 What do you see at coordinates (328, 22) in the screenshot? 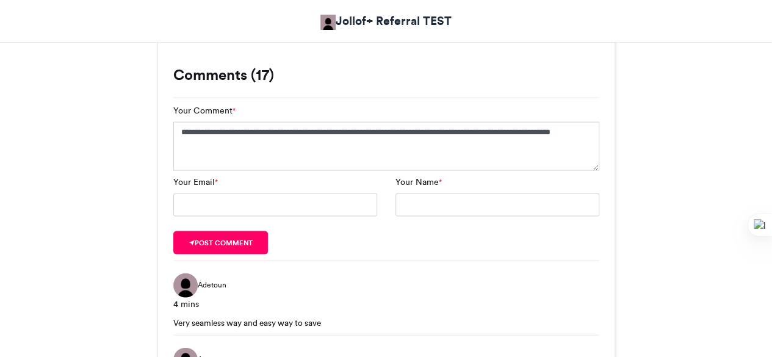
I see `img: Jollof+ Referral TEST` at bounding box center [328, 22].